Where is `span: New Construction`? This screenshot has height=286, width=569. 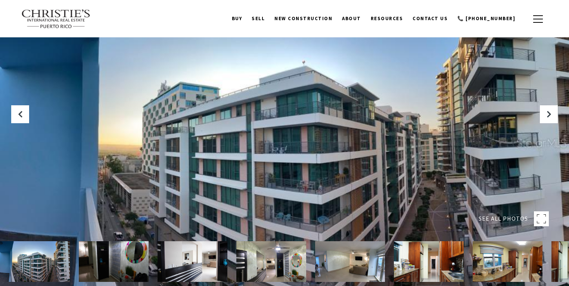 span: New Construction is located at coordinates (303, 18).